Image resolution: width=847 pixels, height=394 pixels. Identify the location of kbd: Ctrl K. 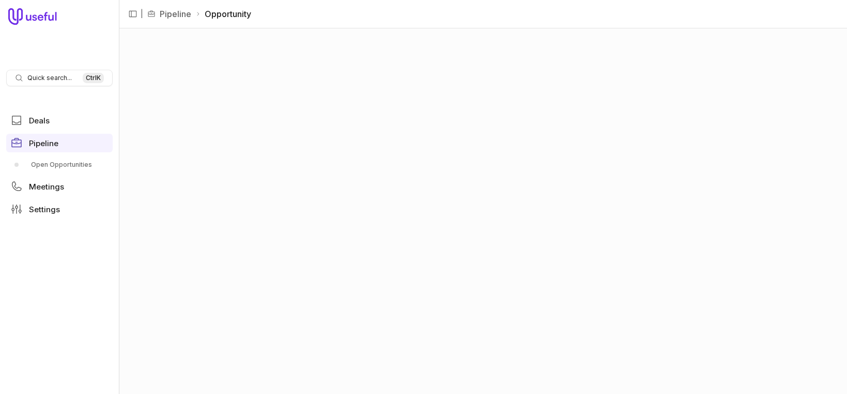
(93, 78).